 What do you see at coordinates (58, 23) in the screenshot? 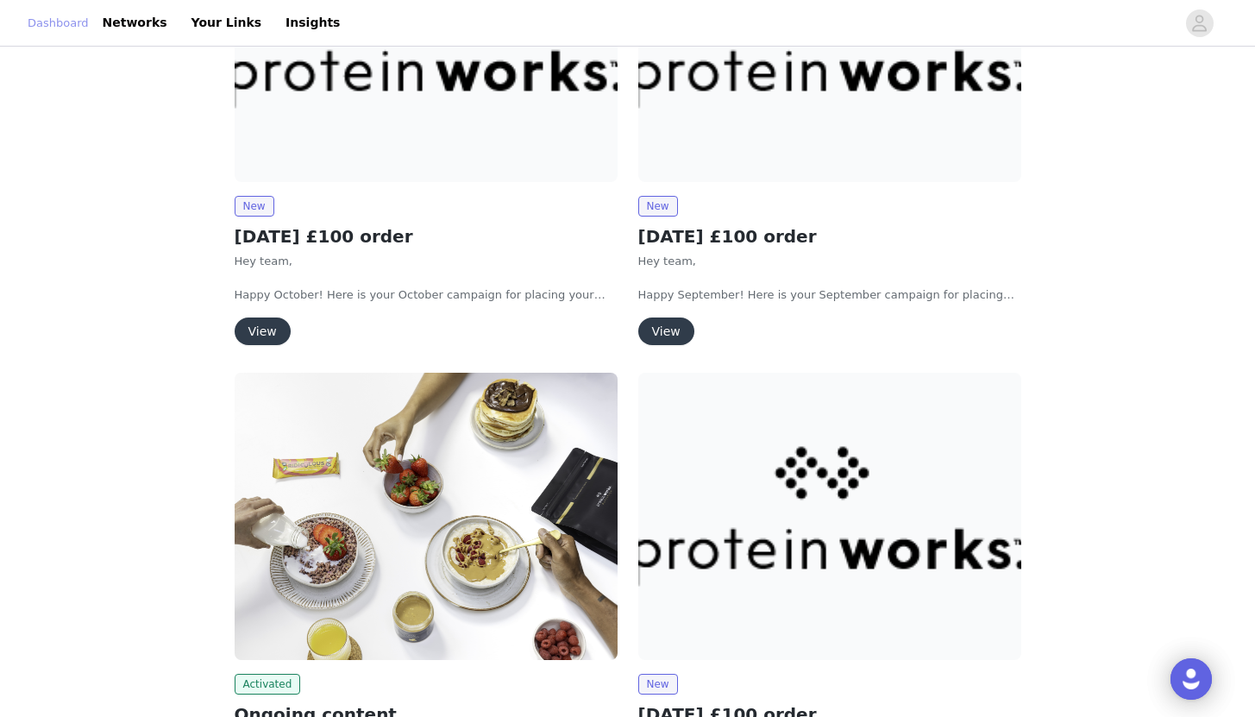
I see `a: Dashboard` at bounding box center [58, 23].